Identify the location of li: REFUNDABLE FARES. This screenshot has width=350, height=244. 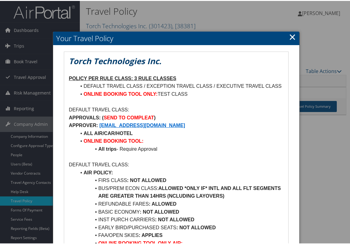
(180, 204).